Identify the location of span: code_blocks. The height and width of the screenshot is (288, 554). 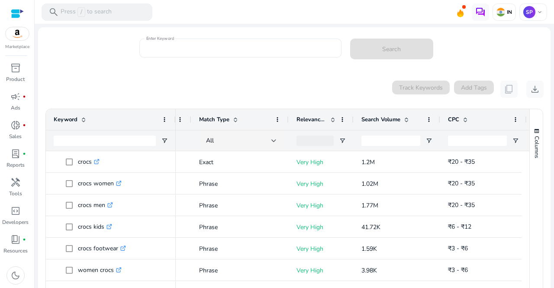
(16, 211).